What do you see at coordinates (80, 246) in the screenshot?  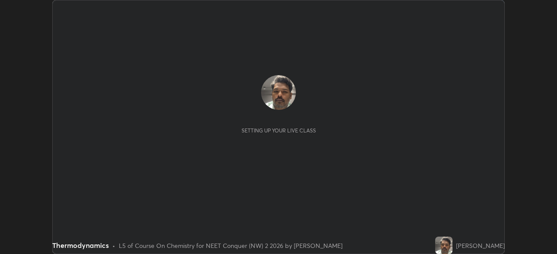 I see `div: Thermodynamics` at bounding box center [80, 246].